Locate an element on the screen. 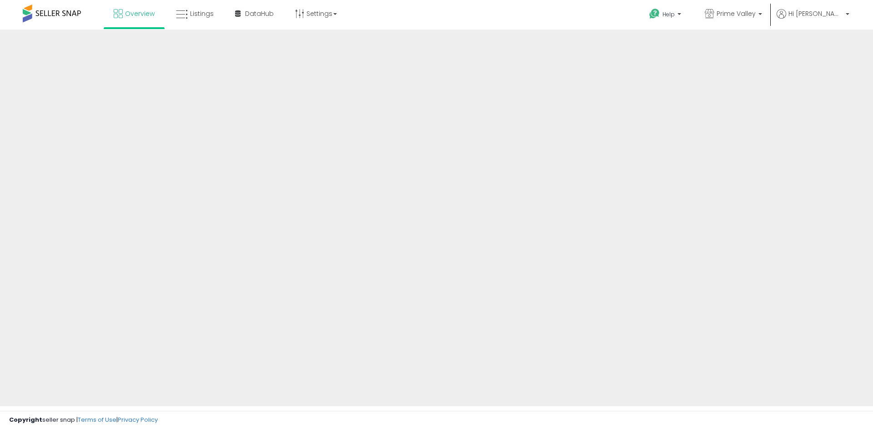 Image resolution: width=873 pixels, height=429 pixels. a: Help is located at coordinates (666, 15).